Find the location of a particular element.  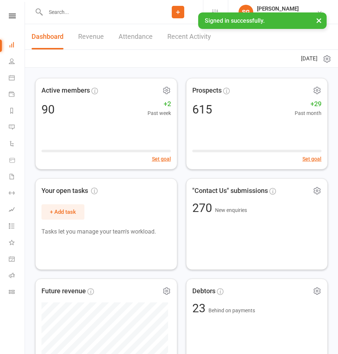

span: New enquiries is located at coordinates (231, 210).